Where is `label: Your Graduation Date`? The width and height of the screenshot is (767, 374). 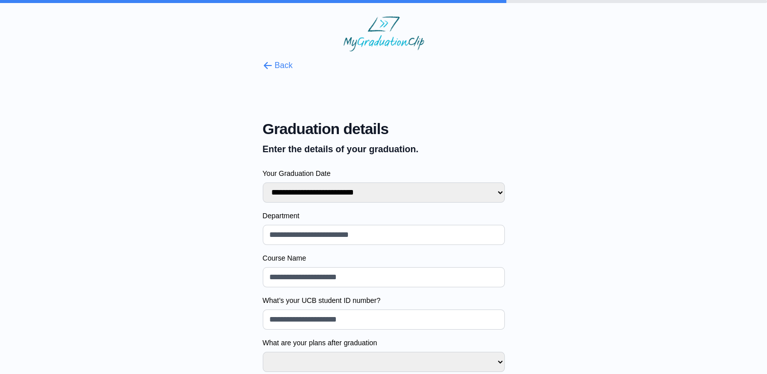 label: Your Graduation Date is located at coordinates (384, 173).